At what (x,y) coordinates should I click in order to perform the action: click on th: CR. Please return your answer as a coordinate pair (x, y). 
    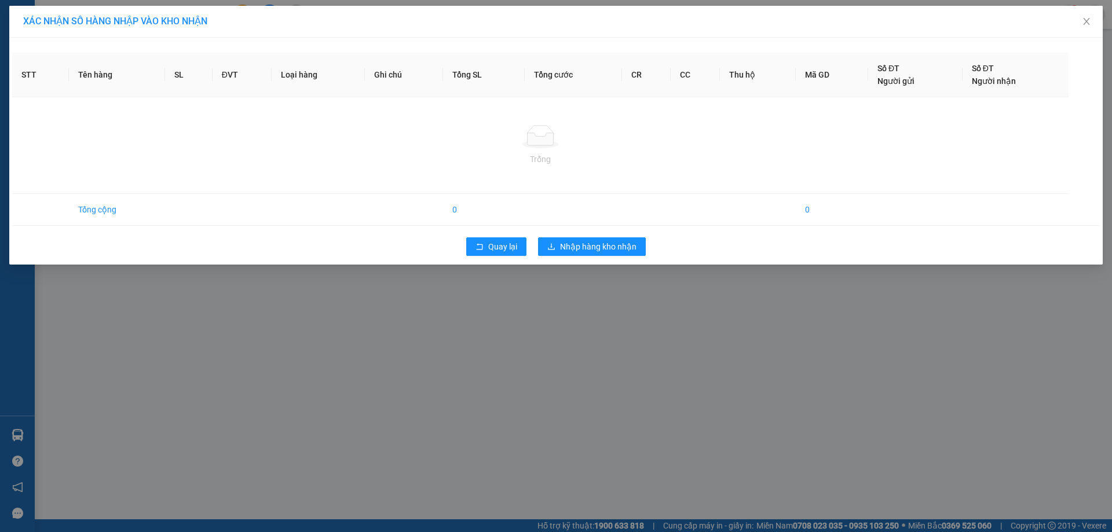
    Looking at the image, I should click on (647, 75).